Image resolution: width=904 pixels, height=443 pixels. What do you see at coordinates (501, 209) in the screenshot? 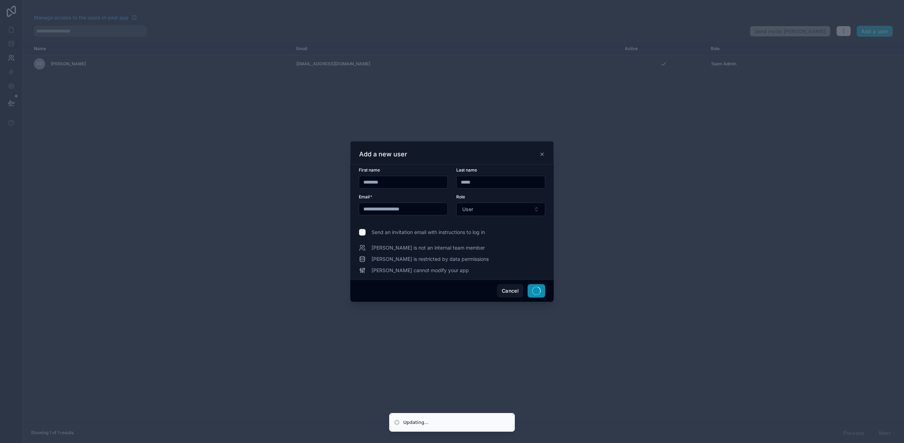
I see `button: Select Button` at bounding box center [501, 209].